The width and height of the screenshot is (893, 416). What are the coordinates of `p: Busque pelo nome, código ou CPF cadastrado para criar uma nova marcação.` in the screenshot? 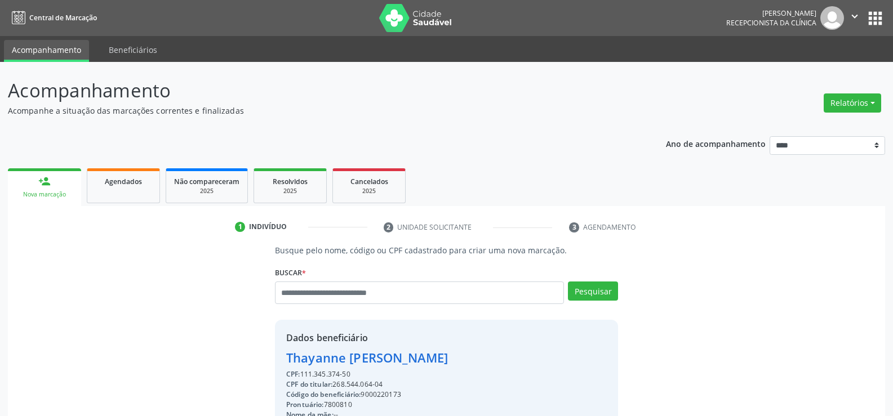 It's located at (446, 250).